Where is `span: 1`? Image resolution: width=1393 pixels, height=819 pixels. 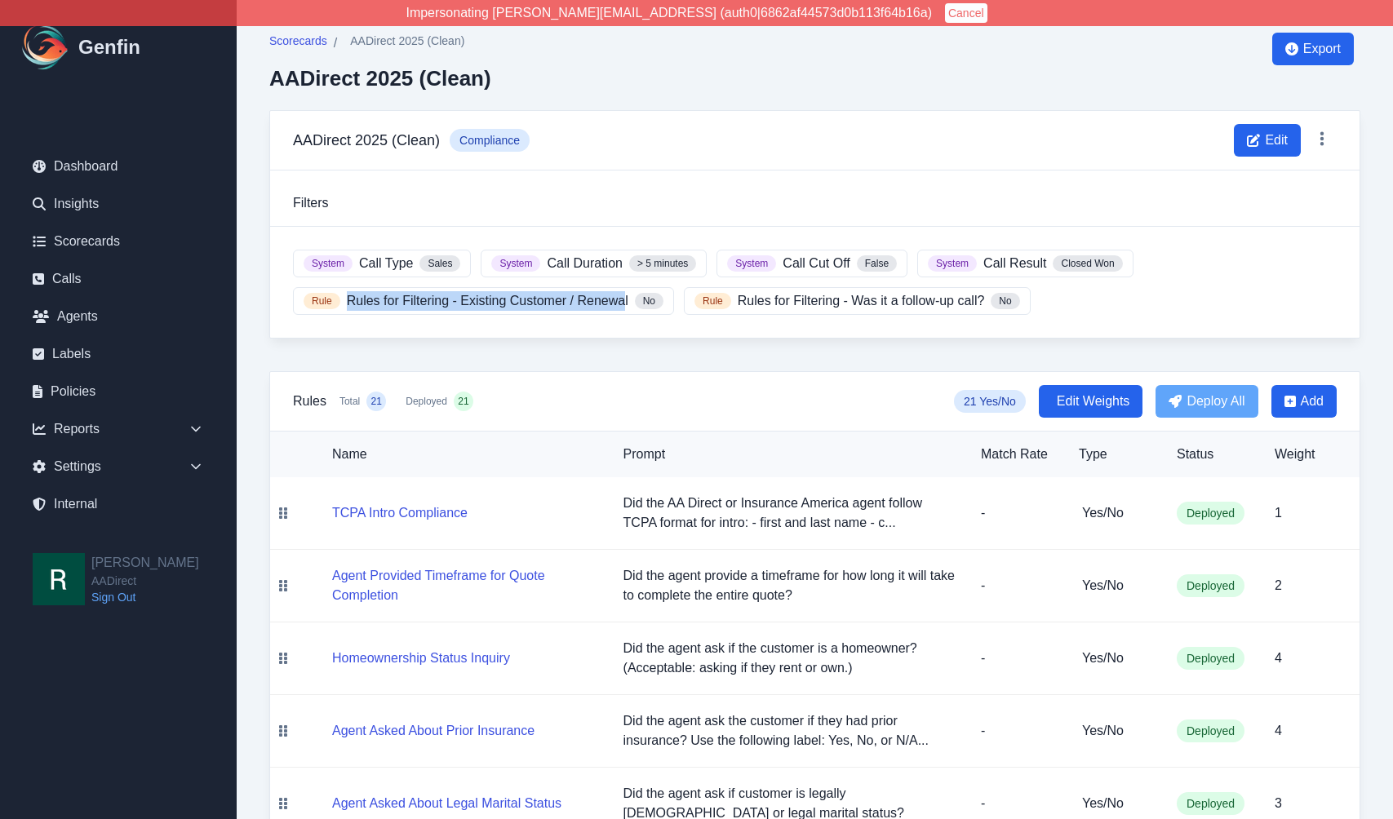 span: 1 is located at coordinates (1278, 512).